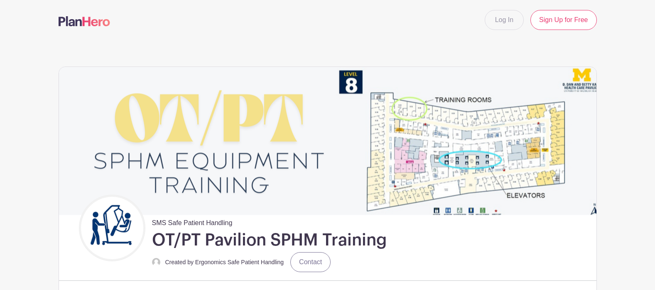 This screenshot has height=290, width=655. Describe the element at coordinates (84, 21) in the screenshot. I see `img: logo-507f7623f17ff9eddc593b1ce0a138ce2505c220e1c5a4e2b4648c50719b7d32.svg` at that location.